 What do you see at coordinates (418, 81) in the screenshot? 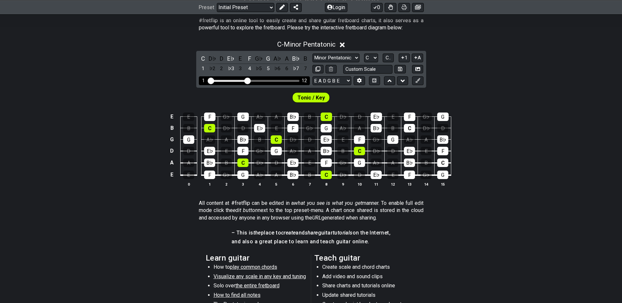
I see `button: First click edit preset to enable marker editing` at bounding box center [418, 81].